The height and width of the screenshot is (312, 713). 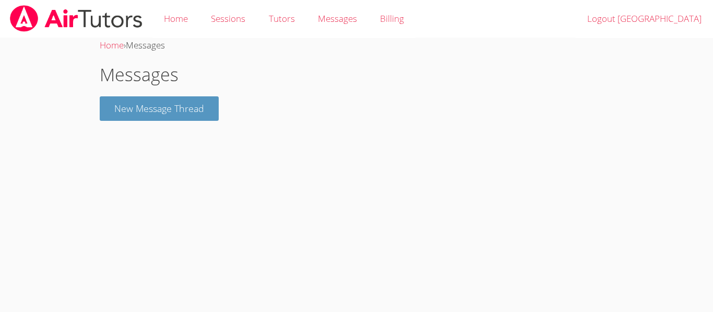 What do you see at coordinates (356, 75) in the screenshot?
I see `h1: Messages` at bounding box center [356, 75].